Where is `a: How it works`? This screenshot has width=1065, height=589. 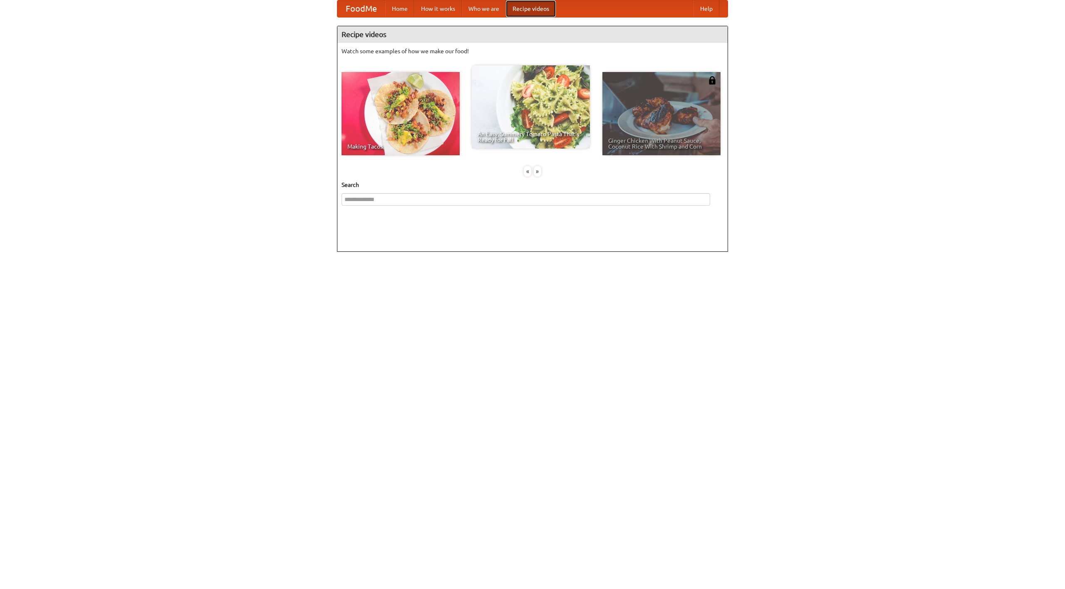 a: How it works is located at coordinates (438, 9).